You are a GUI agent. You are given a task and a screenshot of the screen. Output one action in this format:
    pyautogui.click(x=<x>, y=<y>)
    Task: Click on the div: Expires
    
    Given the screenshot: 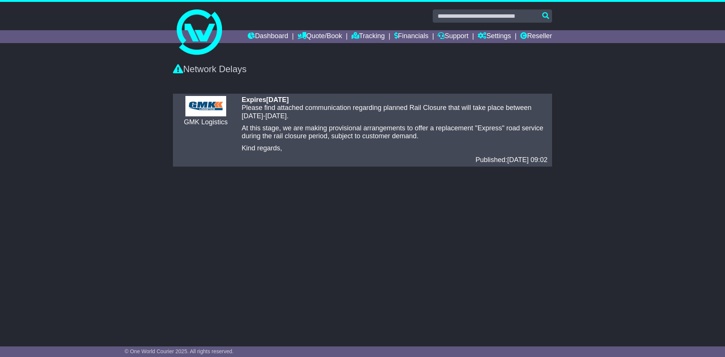 What is the action you would take?
    pyautogui.click(x=394, y=100)
    